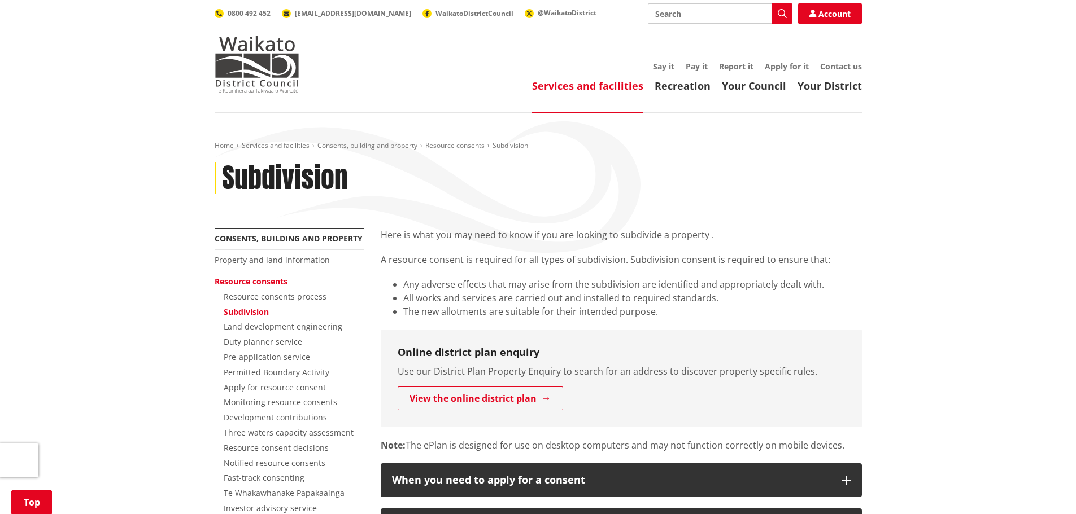 Image resolution: width=1076 pixels, height=514 pixels. Describe the element at coordinates (272, 260) in the screenshot. I see `a: Property and land information` at that location.